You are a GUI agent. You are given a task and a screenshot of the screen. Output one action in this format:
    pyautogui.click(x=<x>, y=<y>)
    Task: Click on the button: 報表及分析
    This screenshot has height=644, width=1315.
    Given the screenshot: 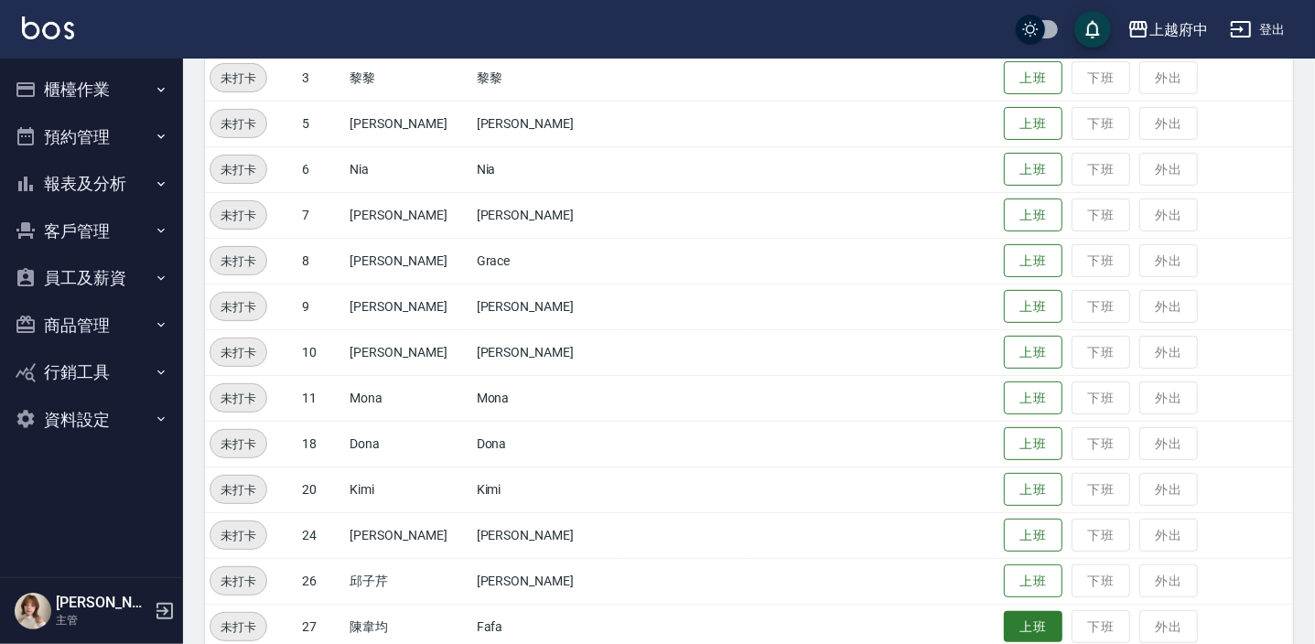 What is the action you would take?
    pyautogui.click(x=91, y=184)
    